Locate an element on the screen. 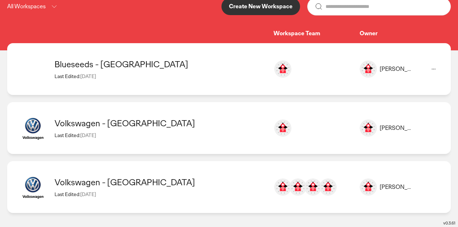 The image size is (458, 227). div: Workspace Team is located at coordinates (317, 33).